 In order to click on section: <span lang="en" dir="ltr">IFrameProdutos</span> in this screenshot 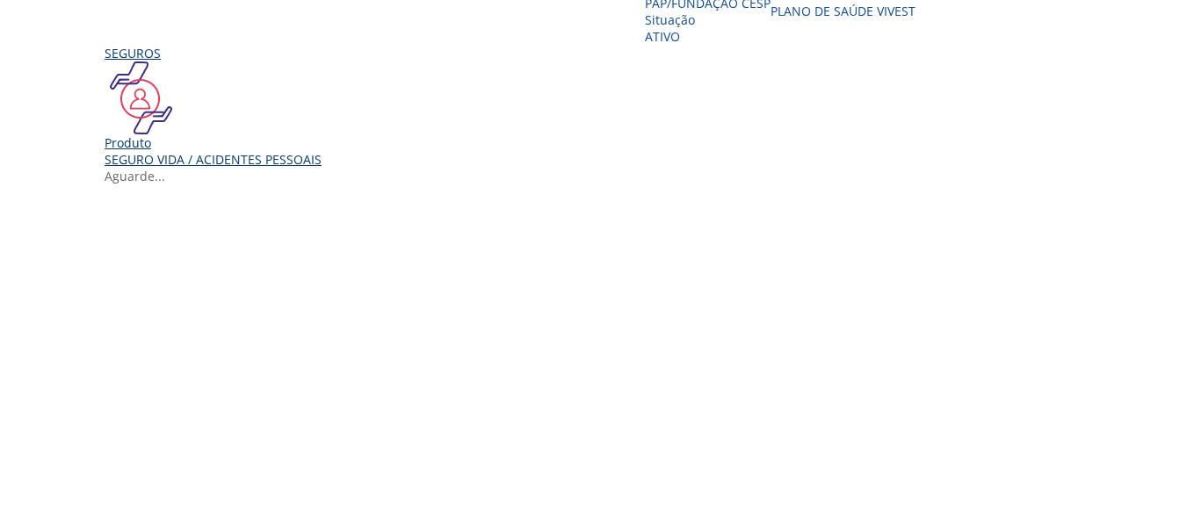, I will do `click(600, 362)`.